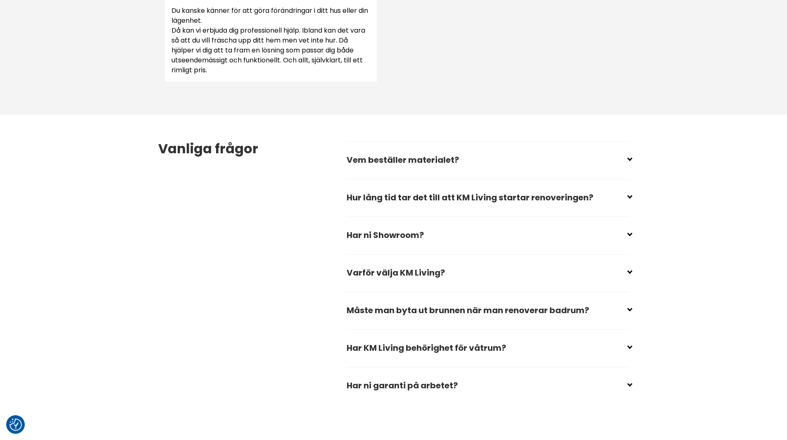  What do you see at coordinates (488, 276) in the screenshot?
I see `h2: Varför välja KM Living?` at bounding box center [488, 276].